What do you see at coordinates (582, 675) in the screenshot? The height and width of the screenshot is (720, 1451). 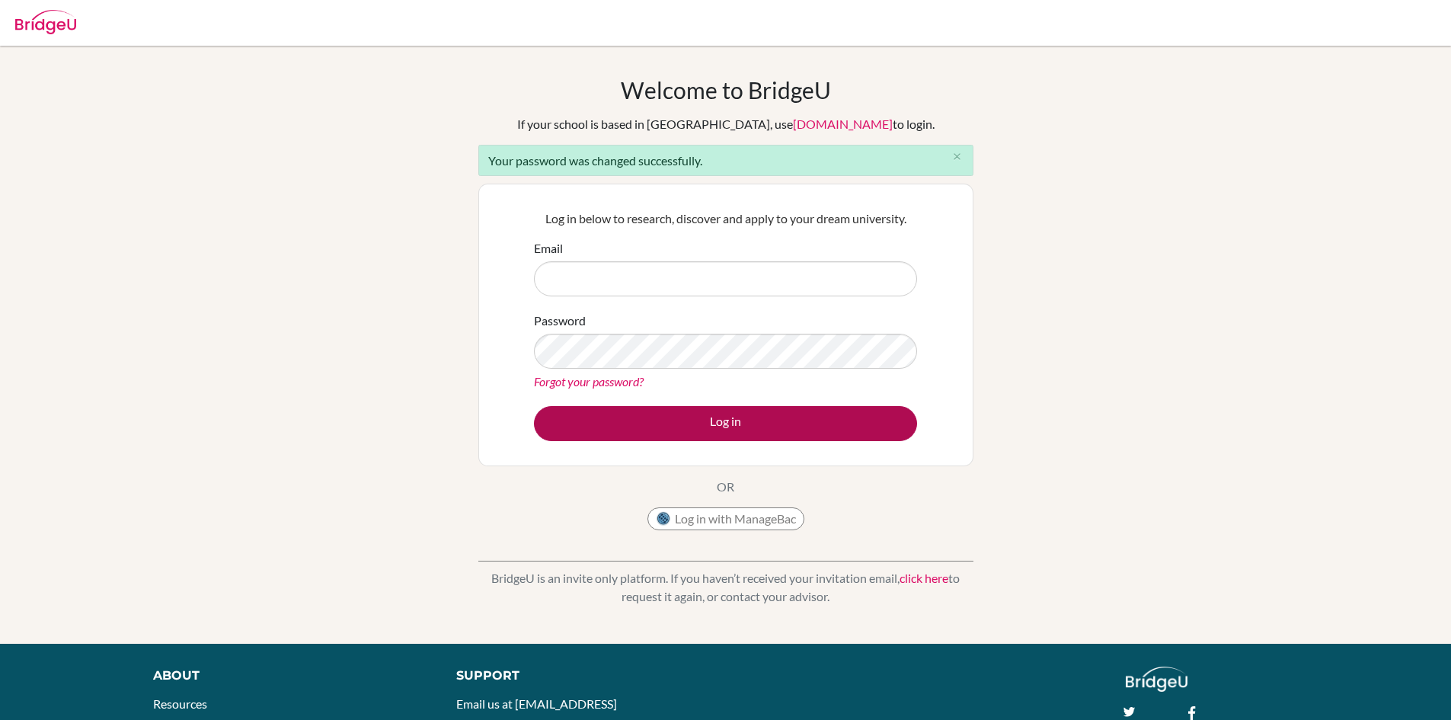 I see `div: Support` at bounding box center [582, 675].